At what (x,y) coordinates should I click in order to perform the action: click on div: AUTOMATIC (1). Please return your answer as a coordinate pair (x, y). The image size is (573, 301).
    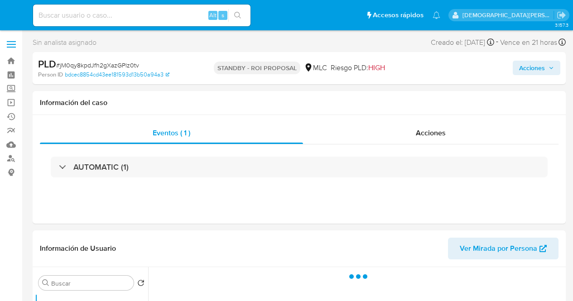
    Looking at the image, I should click on (299, 167).